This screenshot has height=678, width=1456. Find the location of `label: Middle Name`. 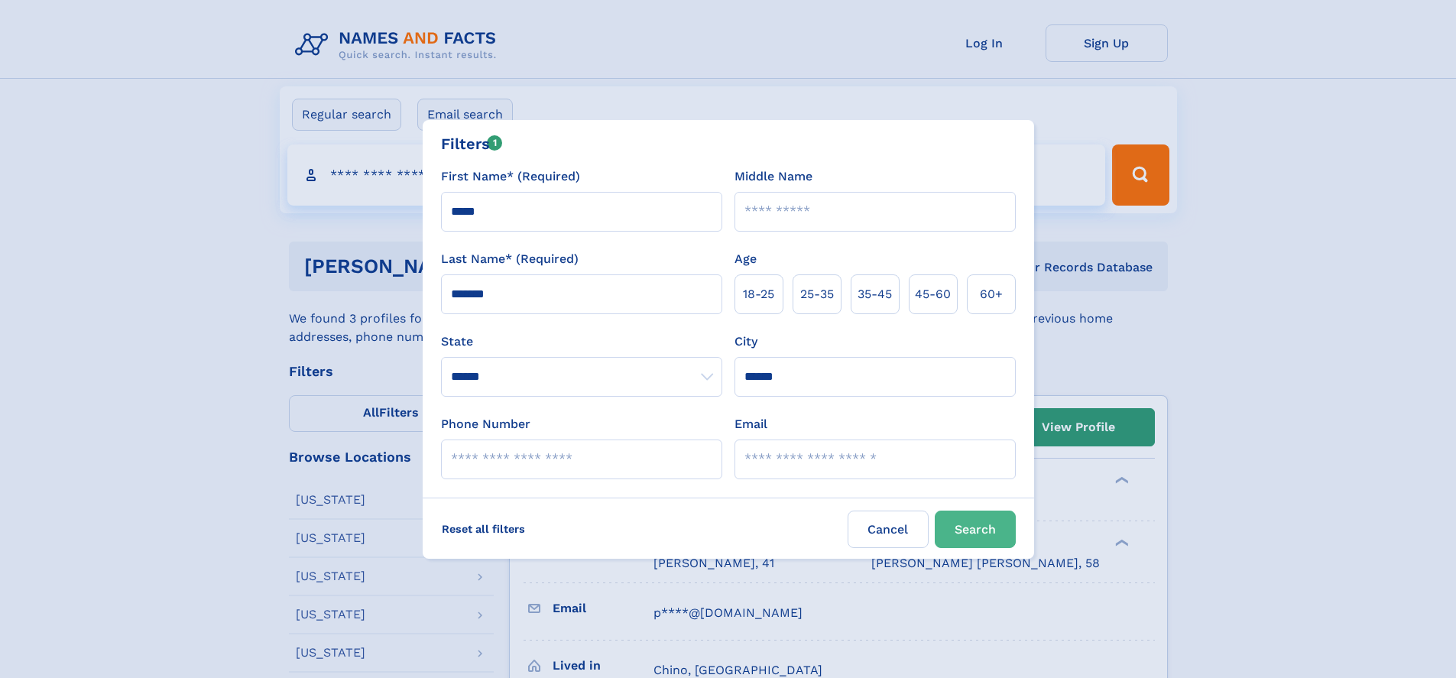

label: Middle Name is located at coordinates (774, 177).